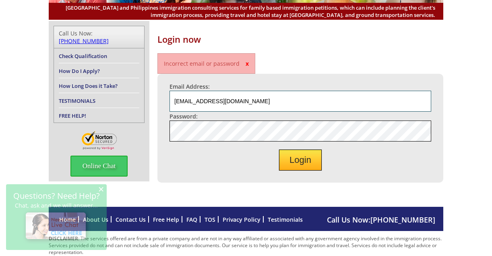 The width and height of the screenshot is (492, 256). I want to click on h1: Login now, so click(301, 39).